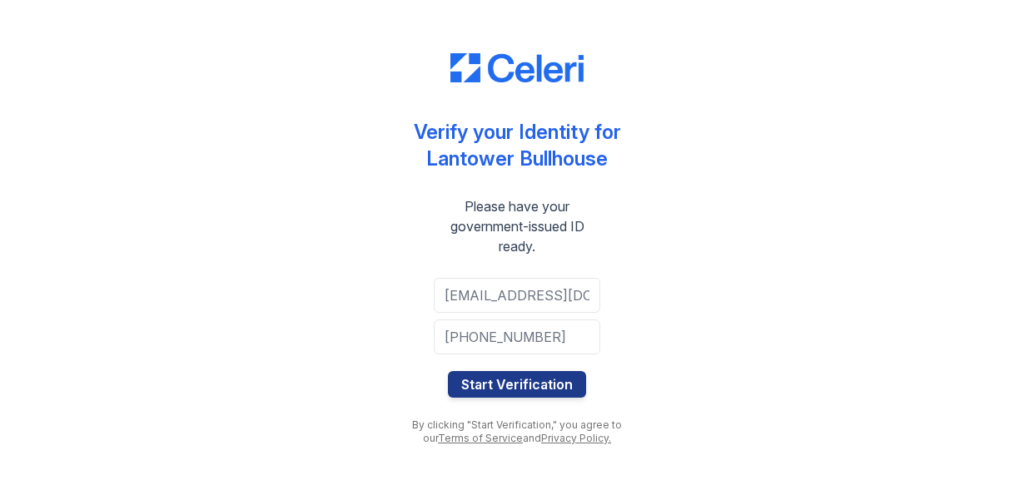 The image size is (1034, 485). Describe the element at coordinates (517, 432) in the screenshot. I see `div: By clicking "Start Verification," you agree to our and` at that location.